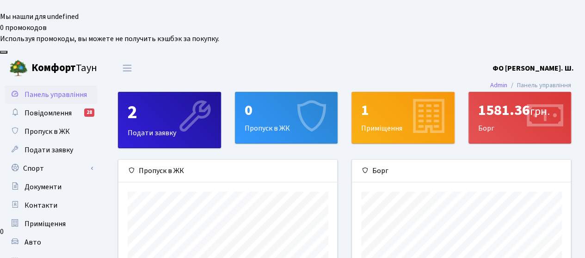  I want to click on span: Авто, so click(33, 243).